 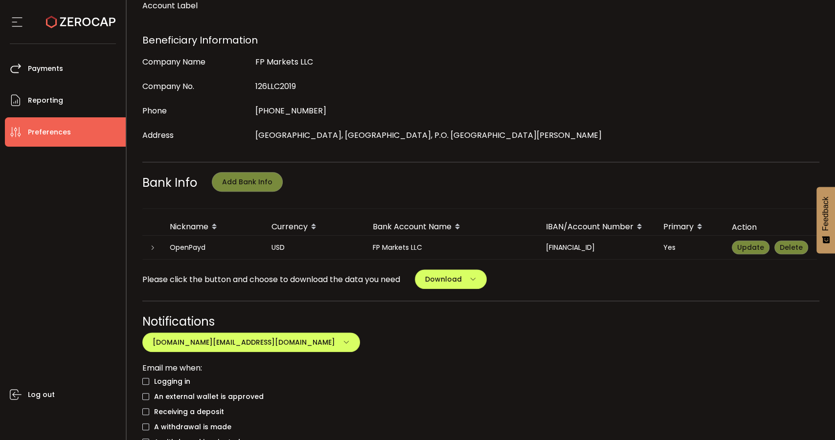 I want to click on div: Company Name, so click(x=197, y=62).